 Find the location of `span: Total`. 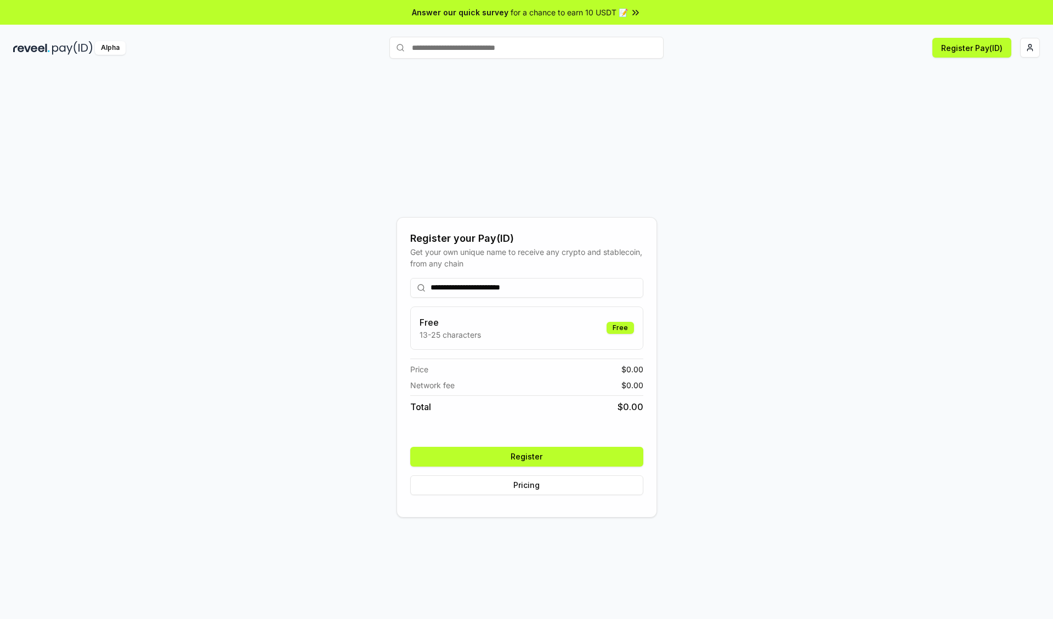

span: Total is located at coordinates (421, 407).